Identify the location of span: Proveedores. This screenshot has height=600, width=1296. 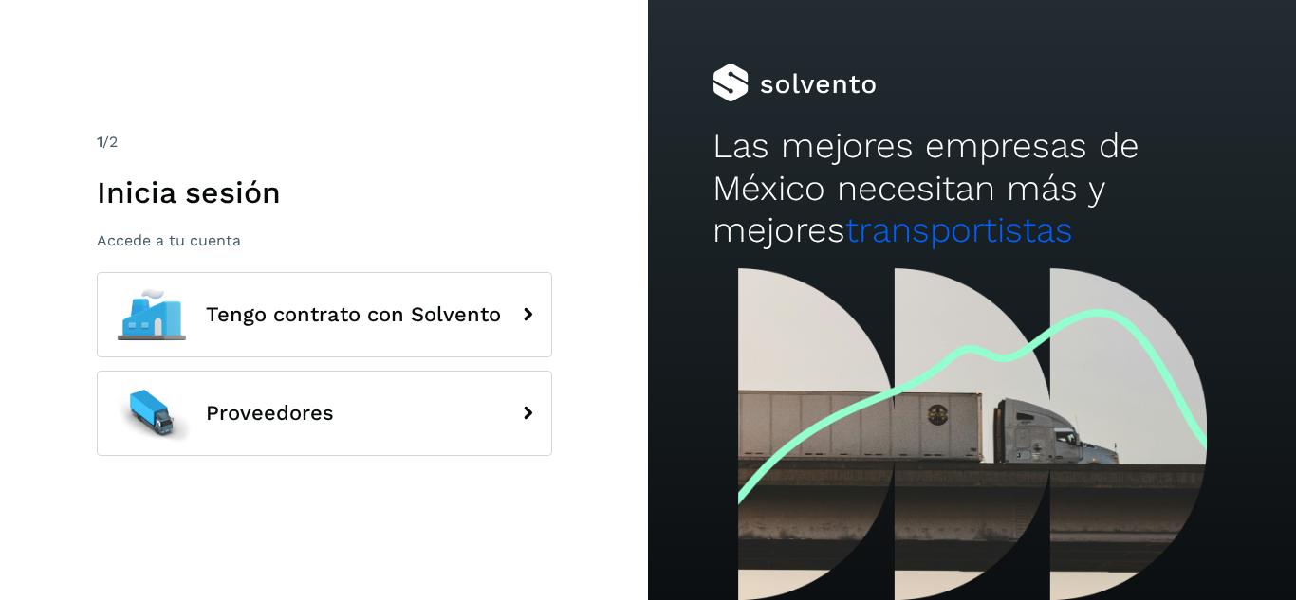
(269, 414).